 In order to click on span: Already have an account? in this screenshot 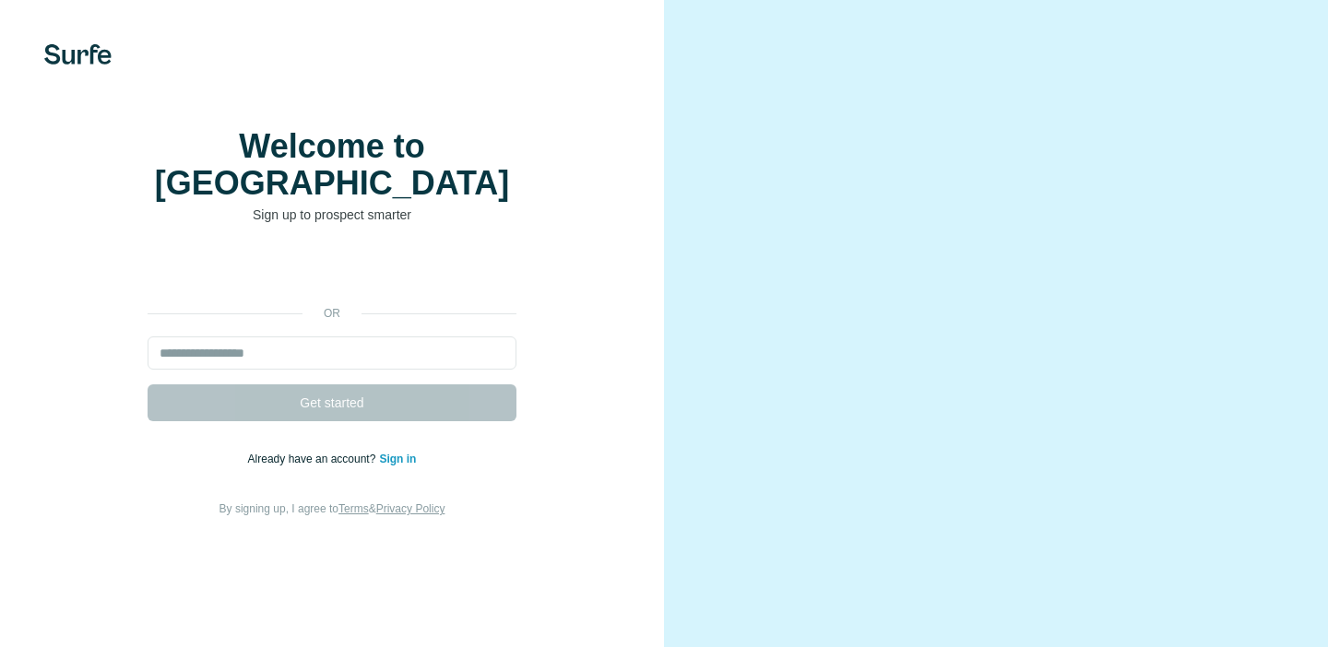, I will do `click(313, 459)`.